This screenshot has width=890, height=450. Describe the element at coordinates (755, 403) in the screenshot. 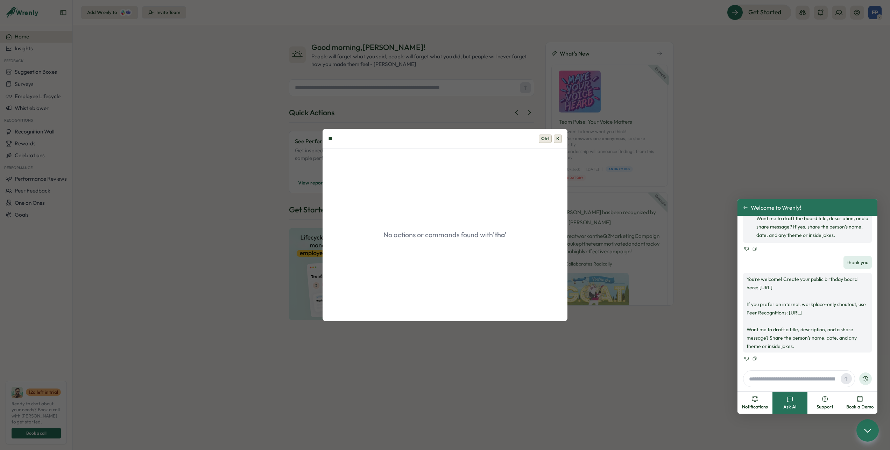

I see `button: Notifications` at that location.